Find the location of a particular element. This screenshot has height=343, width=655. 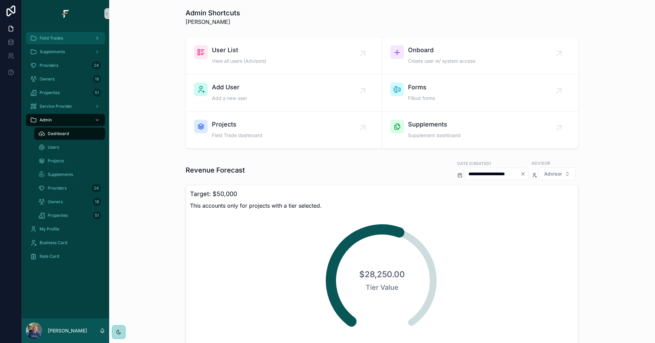

a: Add UserAdd a new user is located at coordinates (284, 93).